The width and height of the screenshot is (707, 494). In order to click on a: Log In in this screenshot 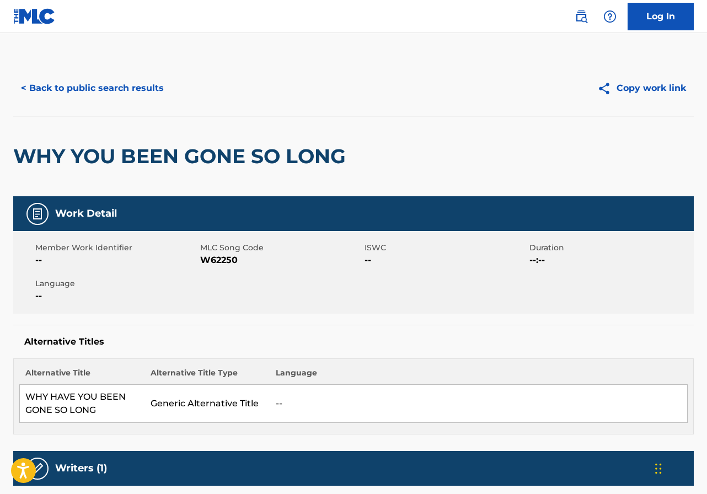, I will do `click(661, 17)`.